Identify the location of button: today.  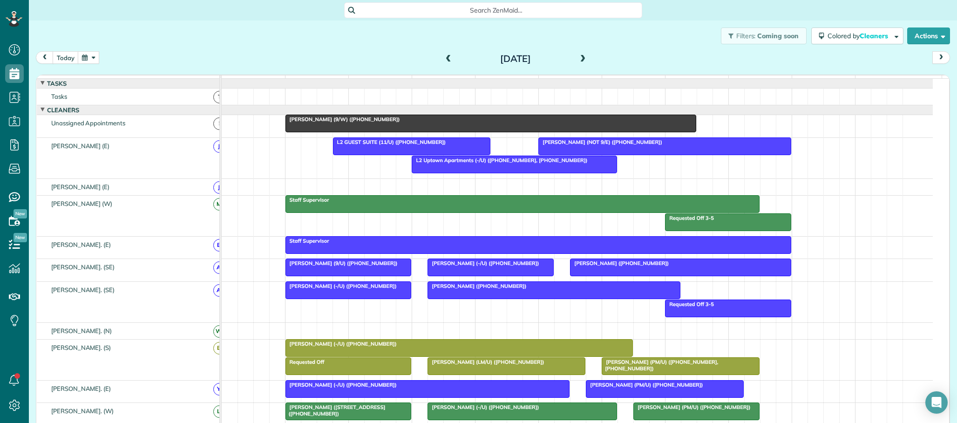
(66, 57).